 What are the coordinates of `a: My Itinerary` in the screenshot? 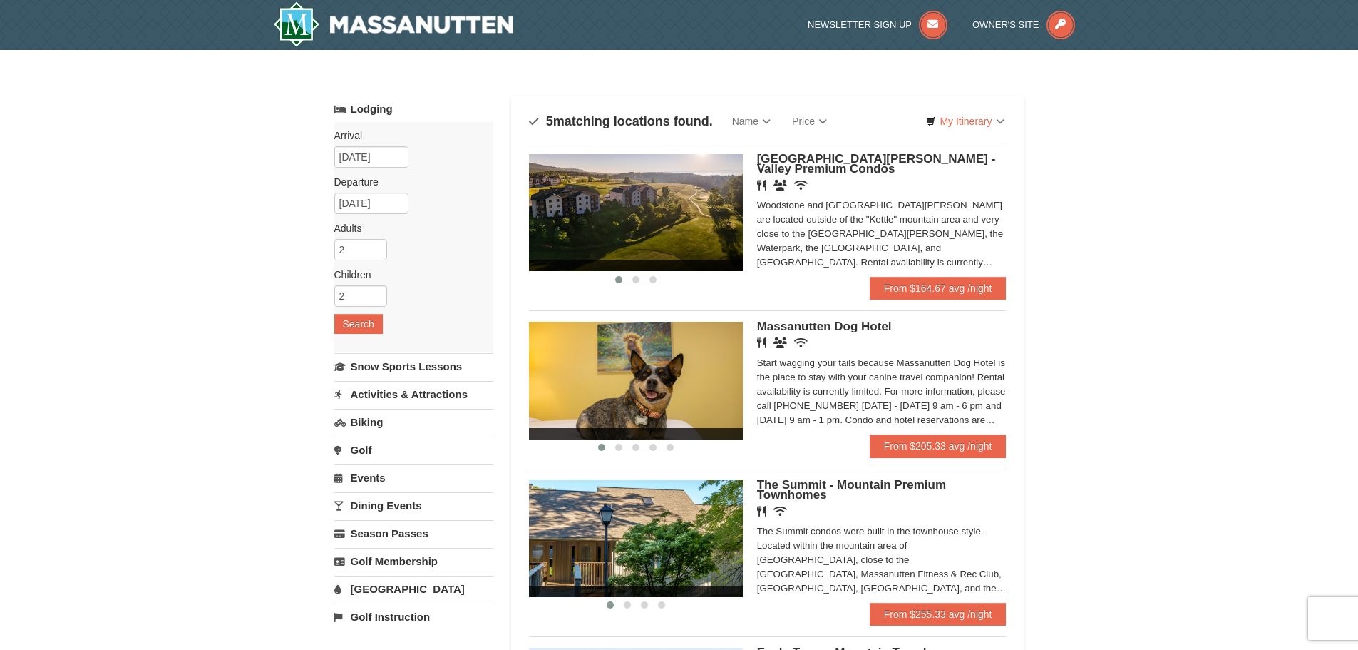 It's located at (965, 121).